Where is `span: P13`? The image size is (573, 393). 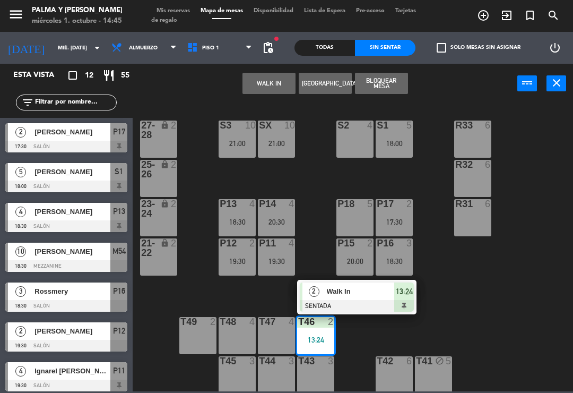
span: P13 is located at coordinates (119, 211).